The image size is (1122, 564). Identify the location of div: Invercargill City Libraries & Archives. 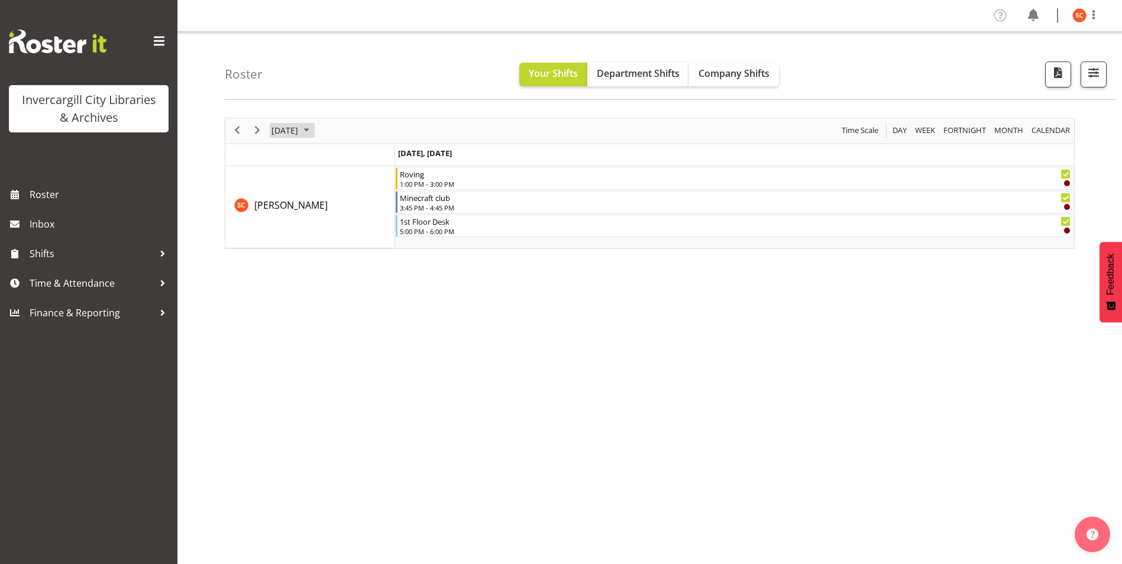
(89, 109).